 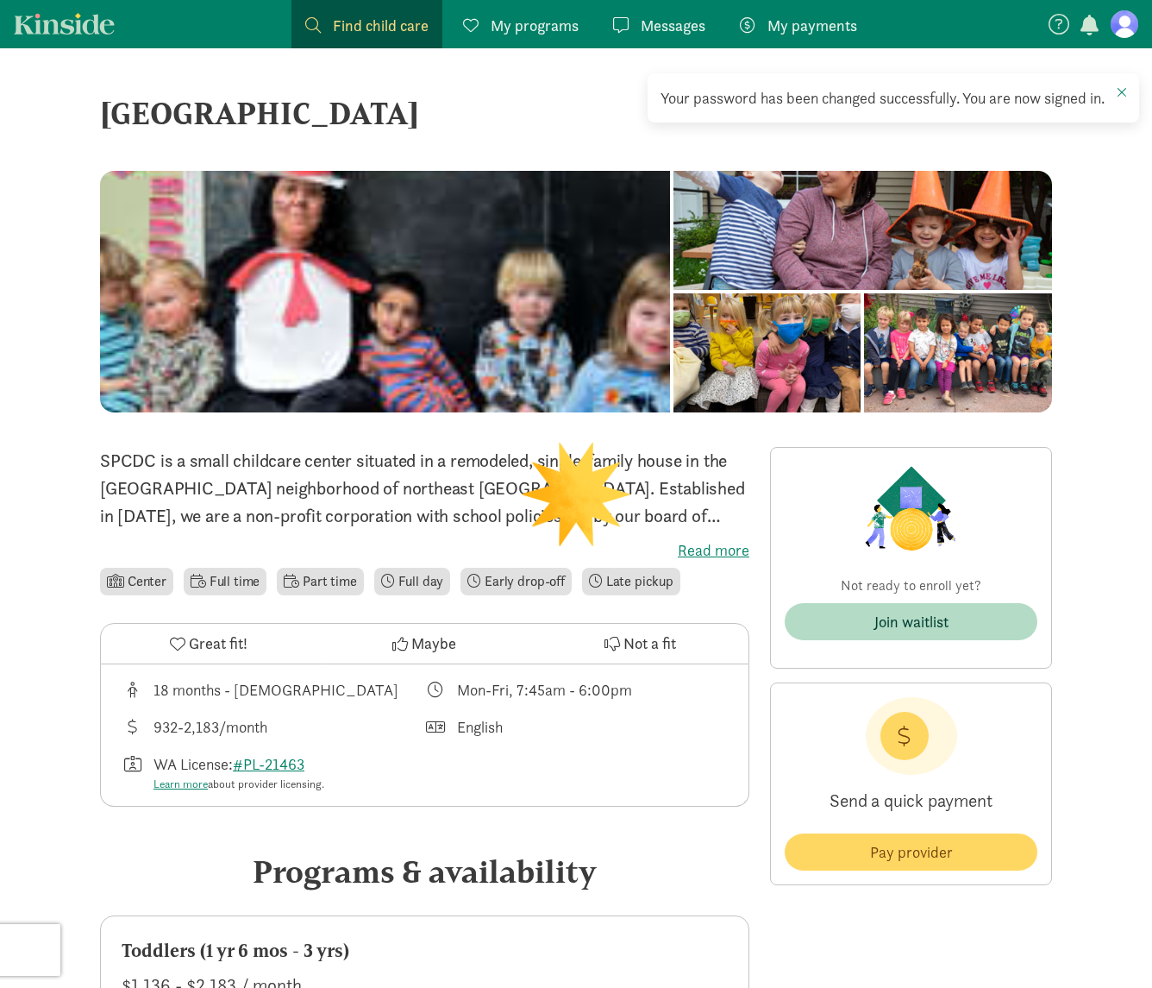 What do you see at coordinates (225, 581) in the screenshot?
I see `li: Full time` at bounding box center [225, 581].